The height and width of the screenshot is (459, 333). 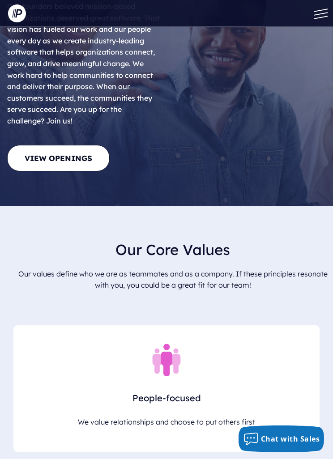 What do you see at coordinates (166, 402) in the screenshot?
I see `h3: People-focused` at bounding box center [166, 402].